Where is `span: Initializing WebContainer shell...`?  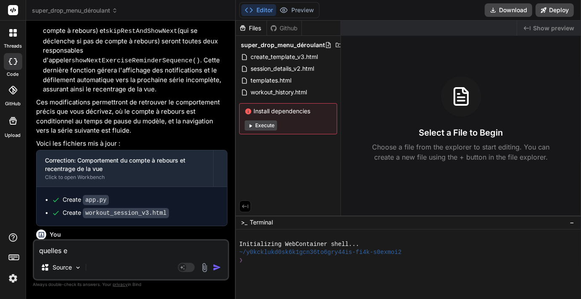 span: Initializing WebContainer shell... is located at coordinates (299, 244).